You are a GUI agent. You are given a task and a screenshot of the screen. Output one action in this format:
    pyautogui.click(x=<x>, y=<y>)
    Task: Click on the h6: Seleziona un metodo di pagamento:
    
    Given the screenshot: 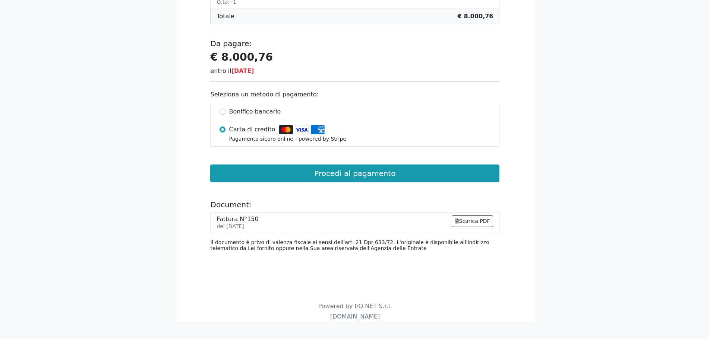 What is the action you would take?
    pyautogui.click(x=355, y=94)
    